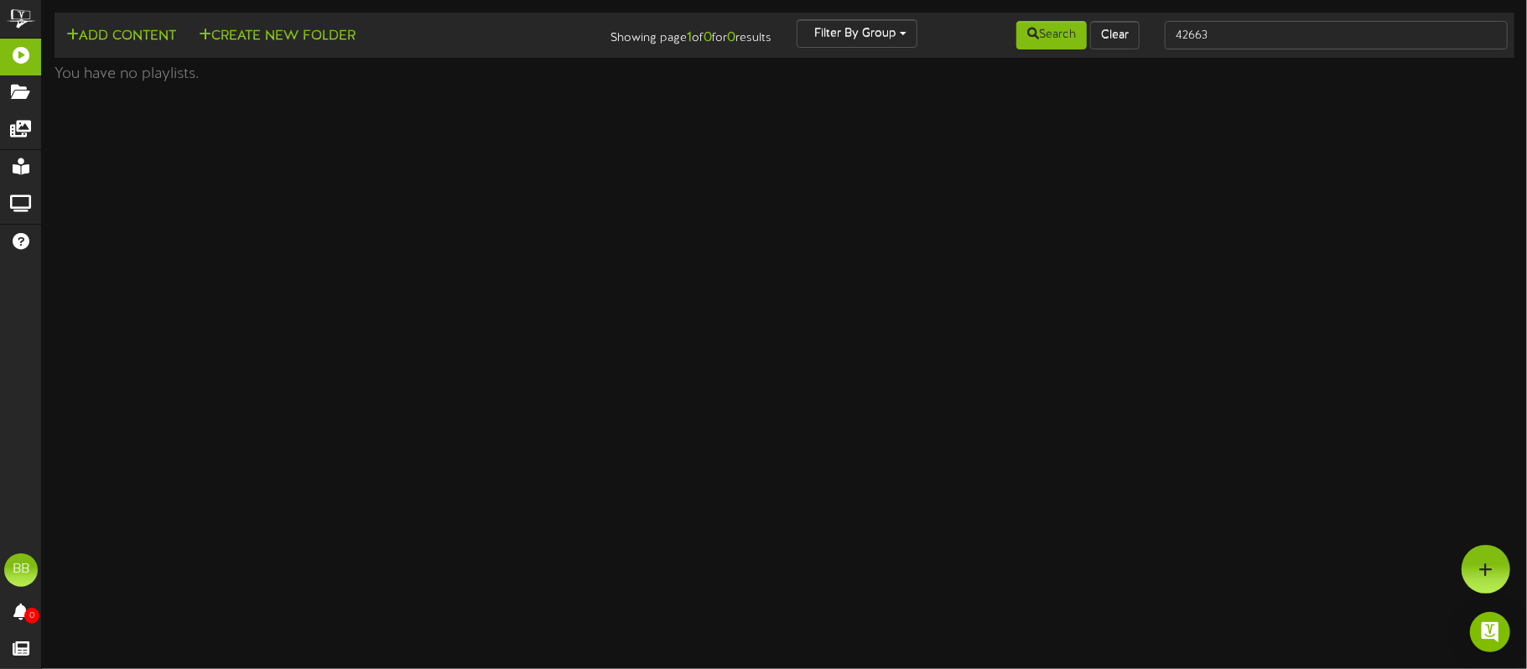  Describe the element at coordinates (784, 75) in the screenshot. I see `h4: You have no playlists.` at that location.